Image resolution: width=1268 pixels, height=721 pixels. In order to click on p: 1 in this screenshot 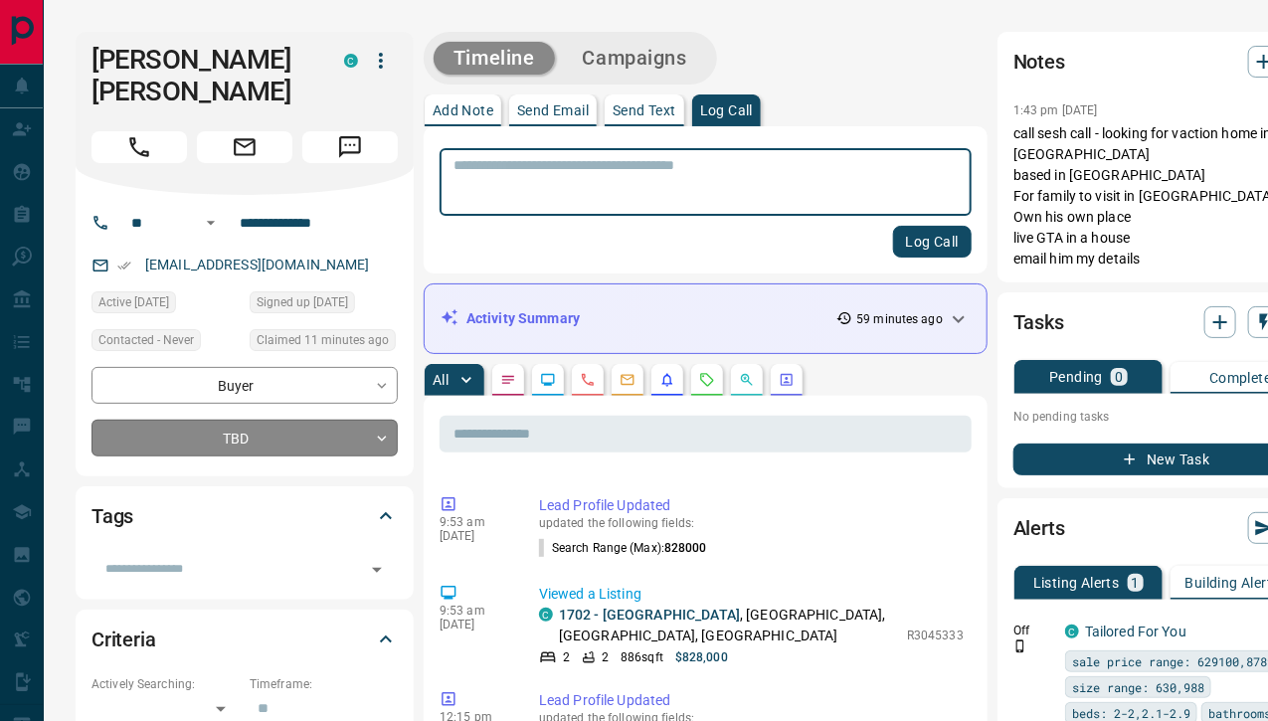, I will do `click(1136, 583)`.